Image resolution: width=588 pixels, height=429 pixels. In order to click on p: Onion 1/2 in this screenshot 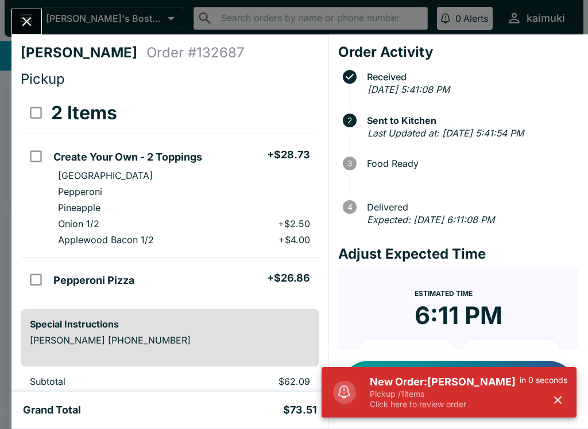, I will do `click(79, 224)`.